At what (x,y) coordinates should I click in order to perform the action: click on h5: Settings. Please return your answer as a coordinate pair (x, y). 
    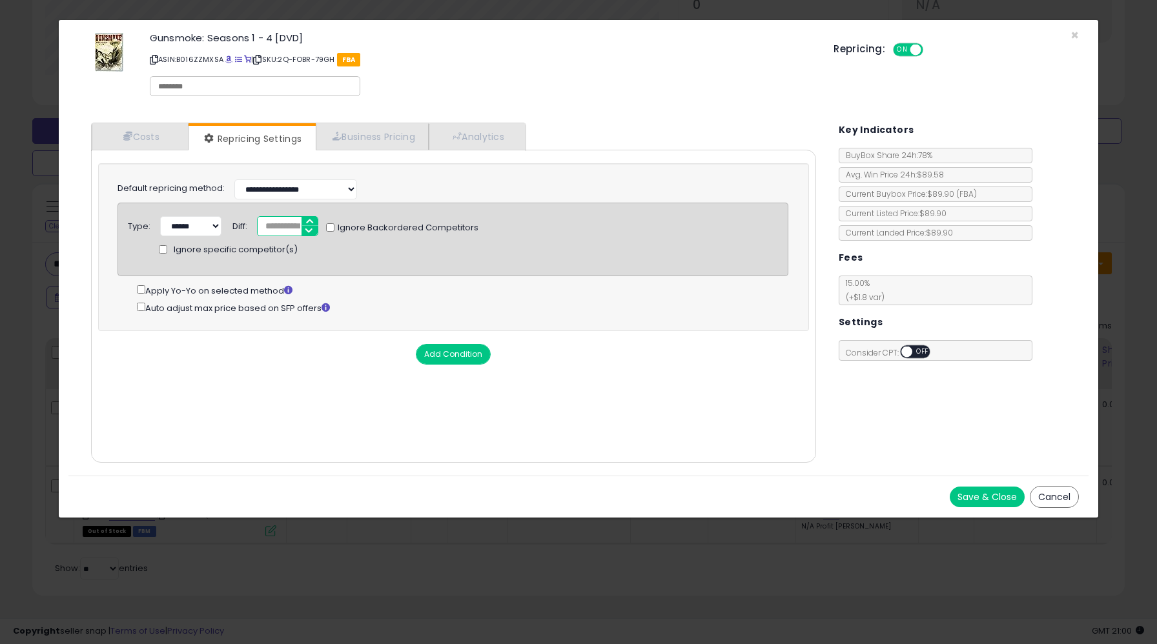
    Looking at the image, I should click on (860, 322).